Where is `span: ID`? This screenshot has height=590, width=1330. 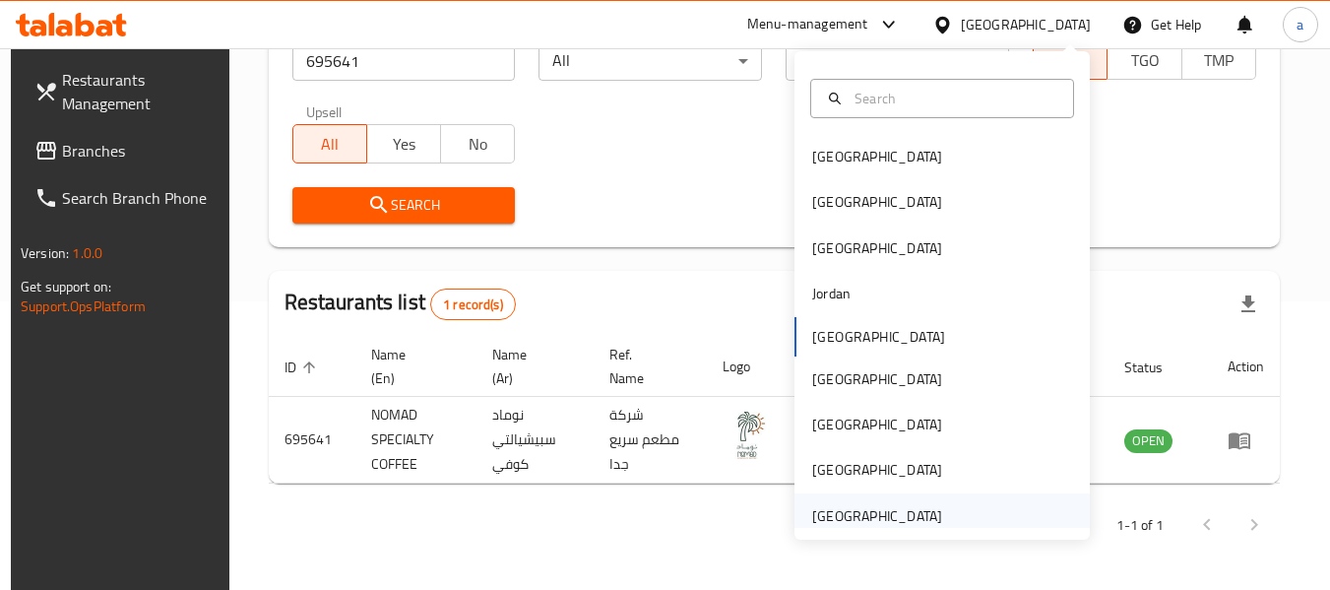 span: ID is located at coordinates (303, 367).